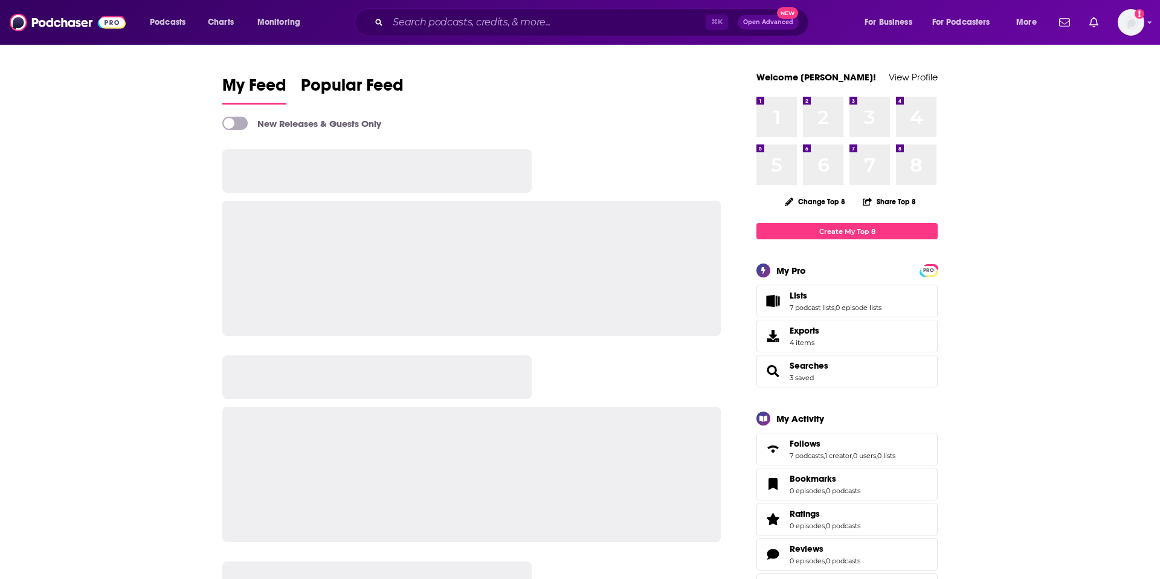 The width and height of the screenshot is (1160, 579). I want to click on a: 0 lists, so click(887, 456).